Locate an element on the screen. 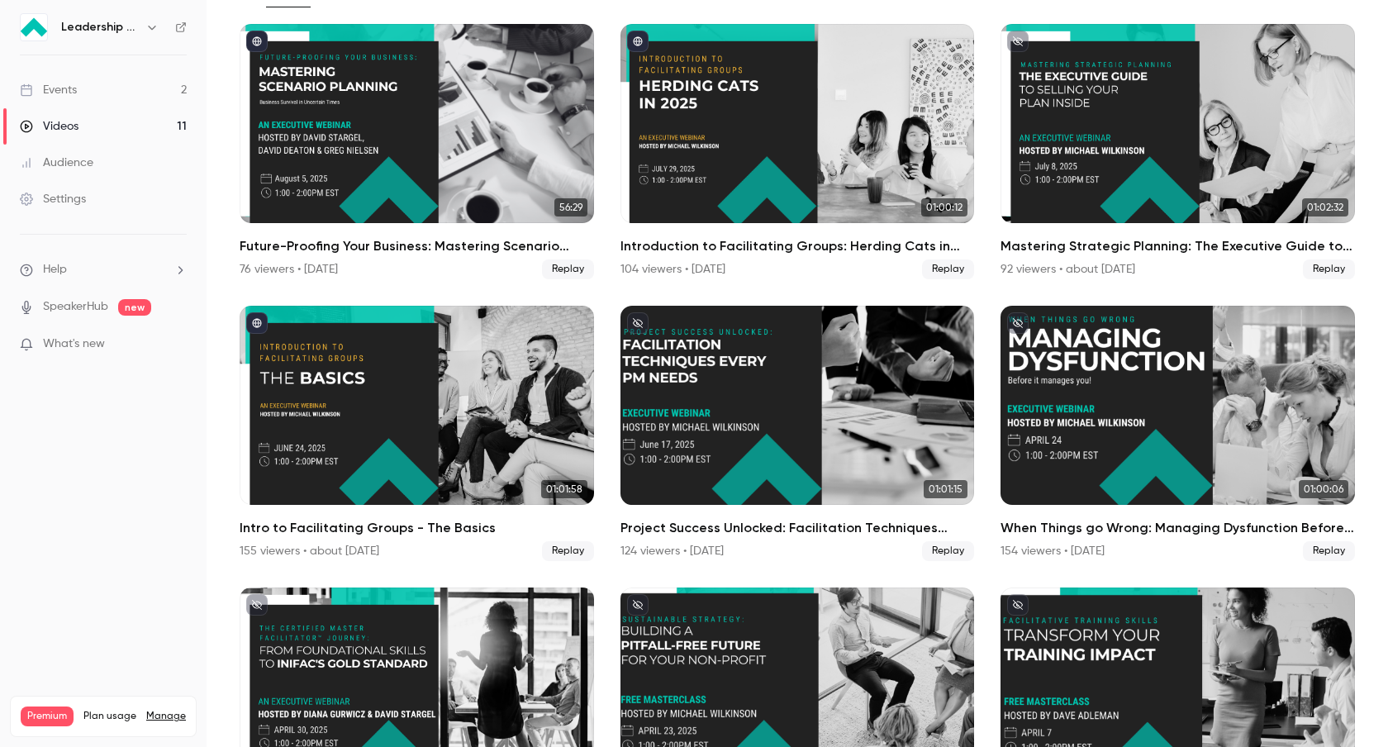 The width and height of the screenshot is (1388, 747). span: What's new is located at coordinates (74, 344).